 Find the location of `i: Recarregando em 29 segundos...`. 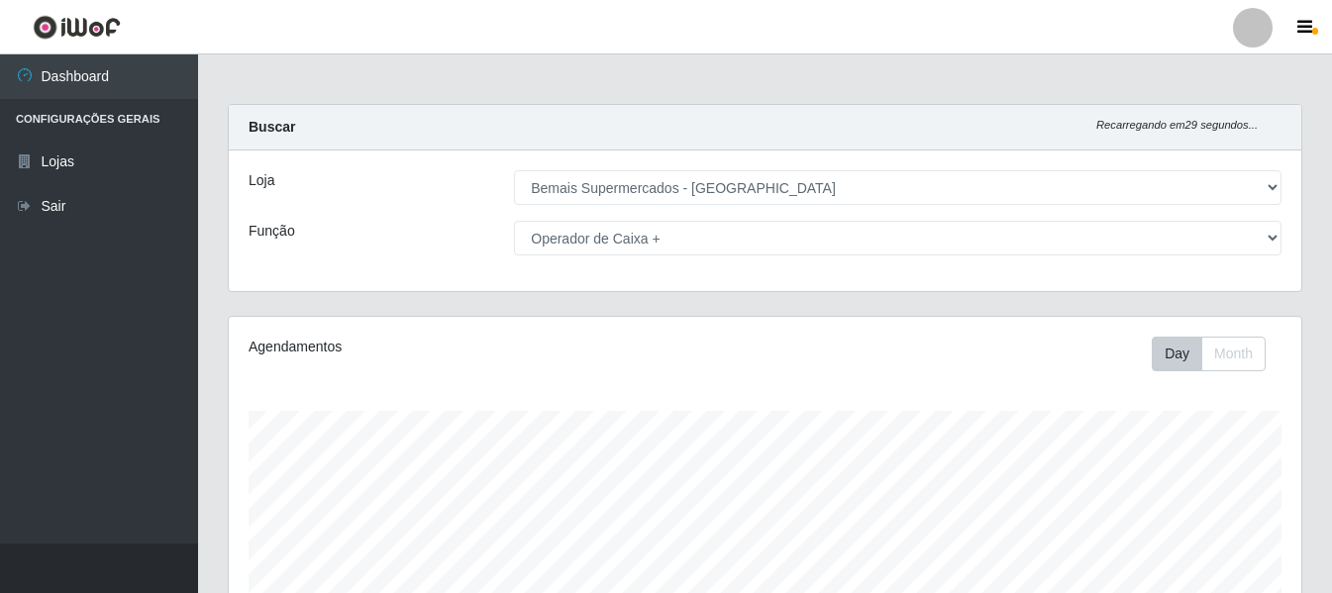

i: Recarregando em 29 segundos... is located at coordinates (1176, 125).